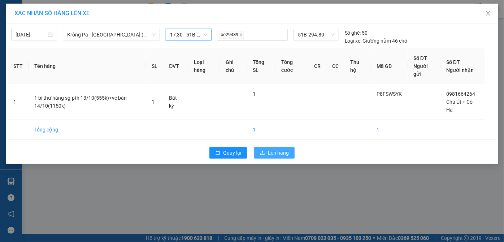 Image resolution: width=504 pixels, height=242 pixels. Describe the element at coordinates (262, 153) in the screenshot. I see `span: upload` at that location.